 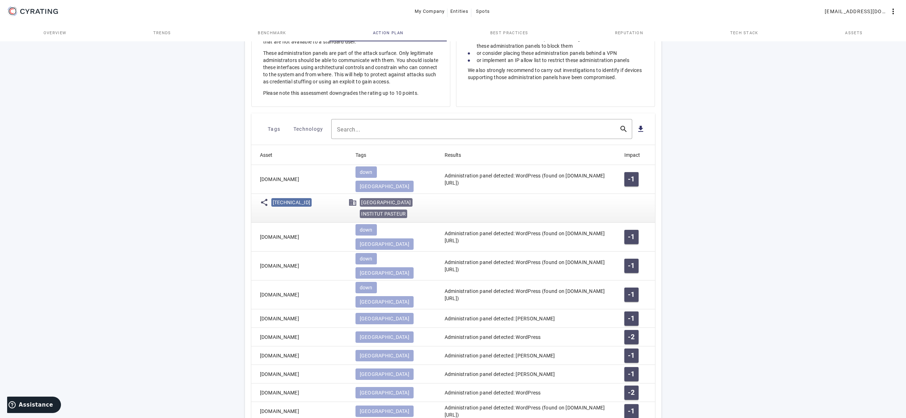 What do you see at coordinates (309, 129) in the screenshot?
I see `button: Technology` at bounding box center [309, 129].